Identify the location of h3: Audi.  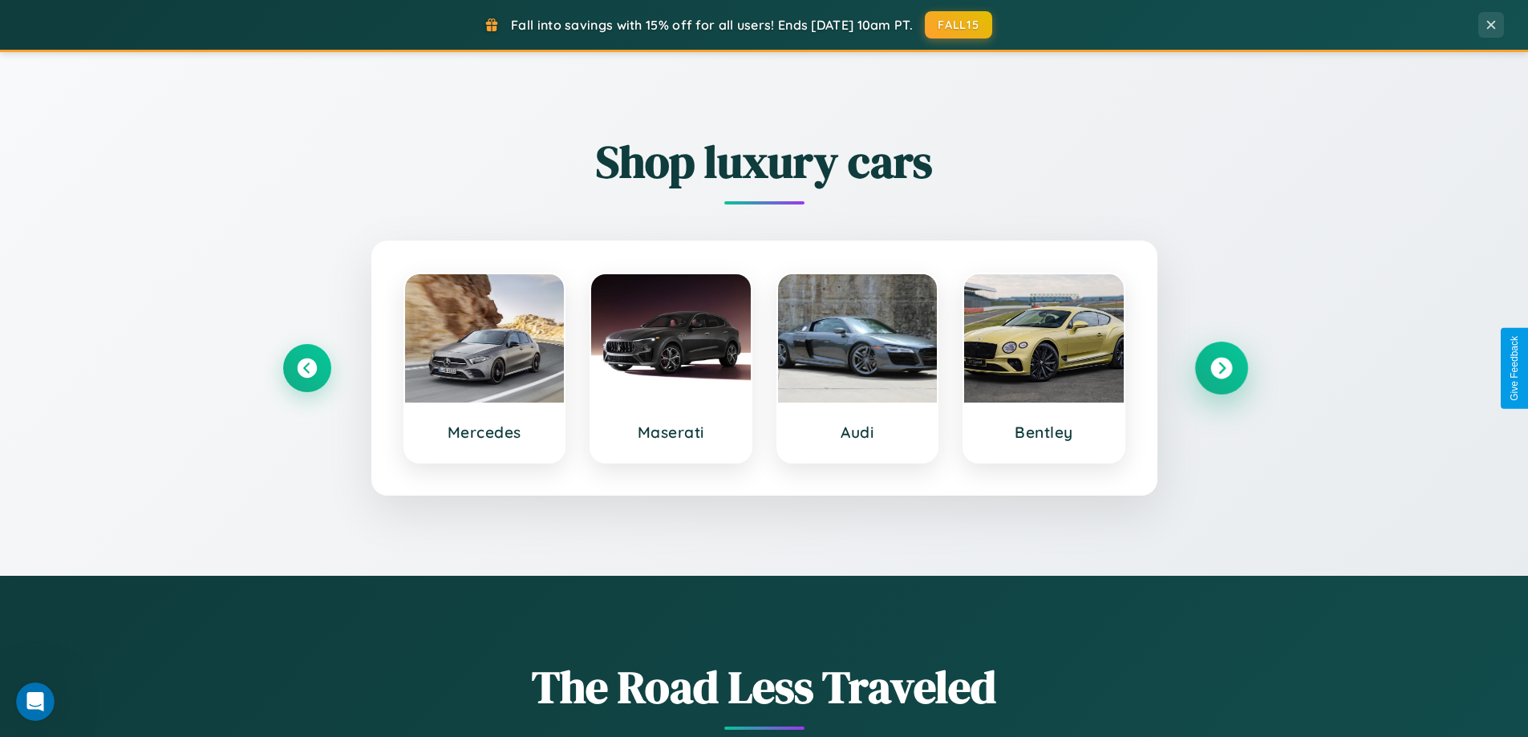
(857, 432).